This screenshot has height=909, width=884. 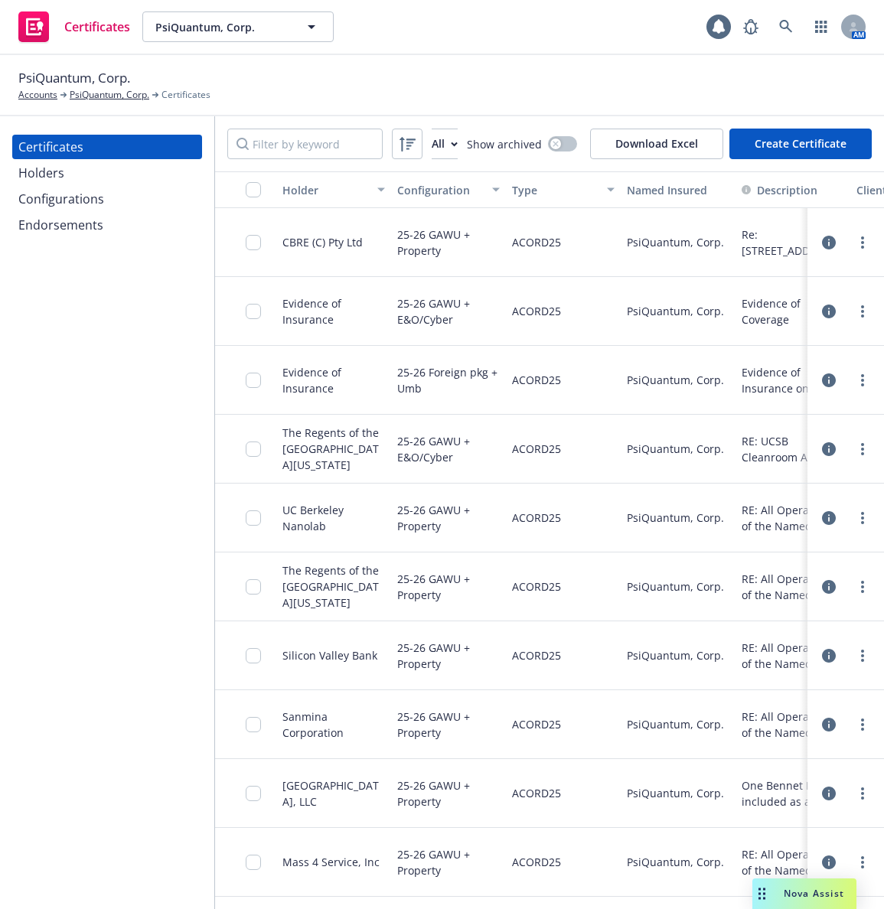 I want to click on button: Holder, so click(x=334, y=190).